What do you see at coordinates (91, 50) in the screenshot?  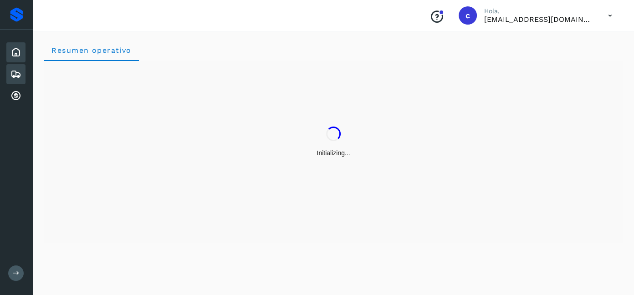 I see `span: Resumen operativo` at bounding box center [91, 50].